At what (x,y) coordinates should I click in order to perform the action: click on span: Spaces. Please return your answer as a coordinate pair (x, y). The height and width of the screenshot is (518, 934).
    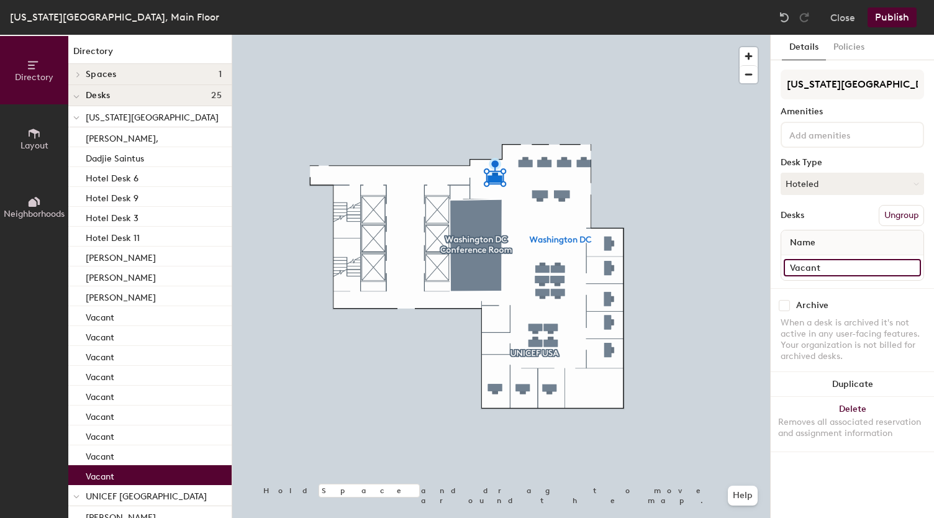
    Looking at the image, I should click on (101, 75).